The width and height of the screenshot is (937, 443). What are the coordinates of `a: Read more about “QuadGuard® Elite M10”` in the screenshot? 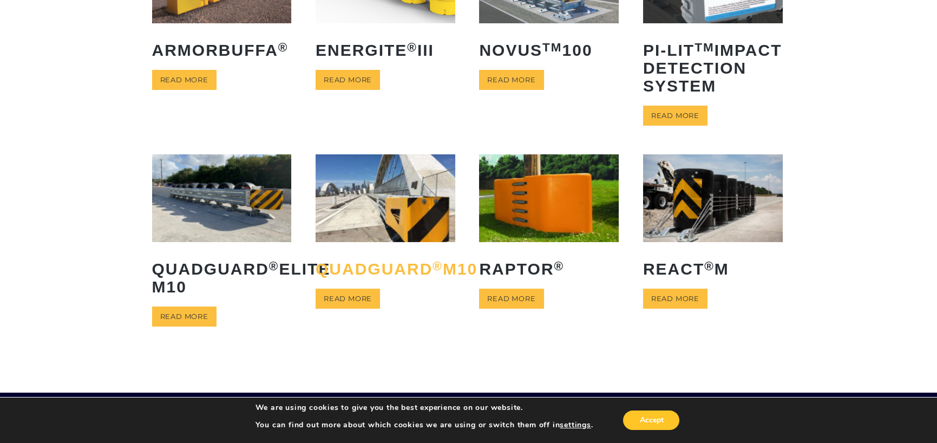 It's located at (184, 316).